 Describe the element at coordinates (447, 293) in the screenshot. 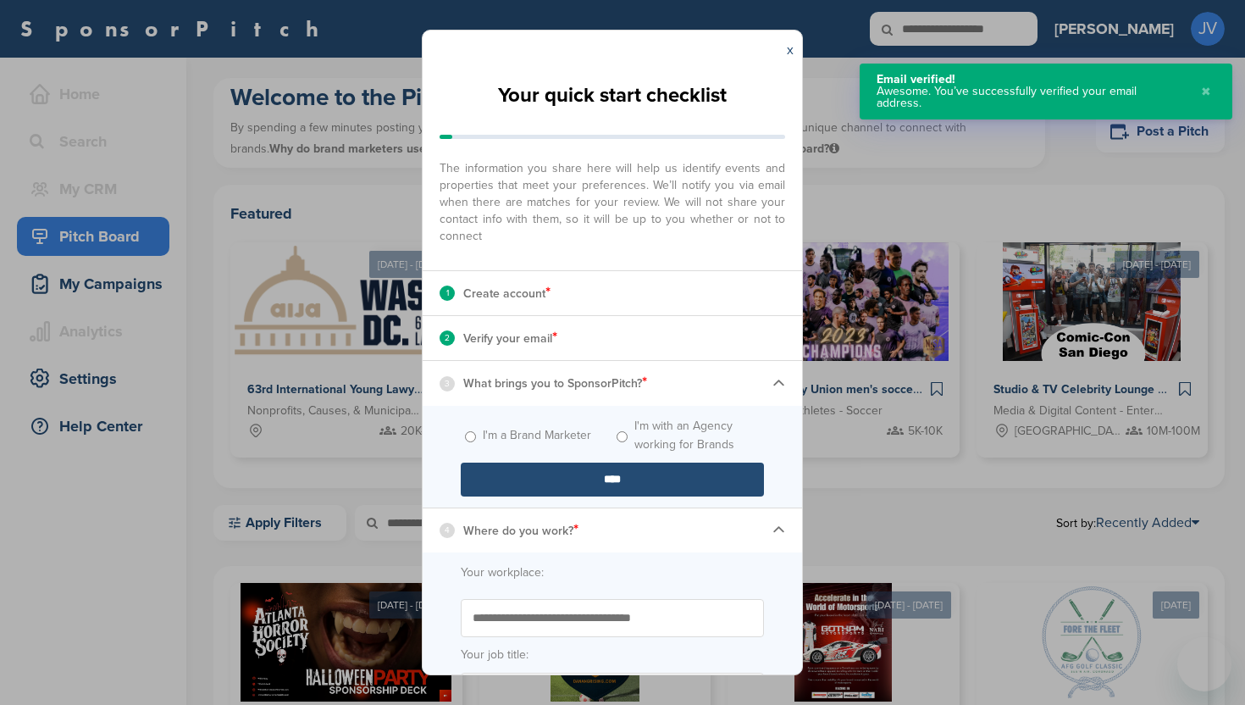

I see `div: 1` at that location.